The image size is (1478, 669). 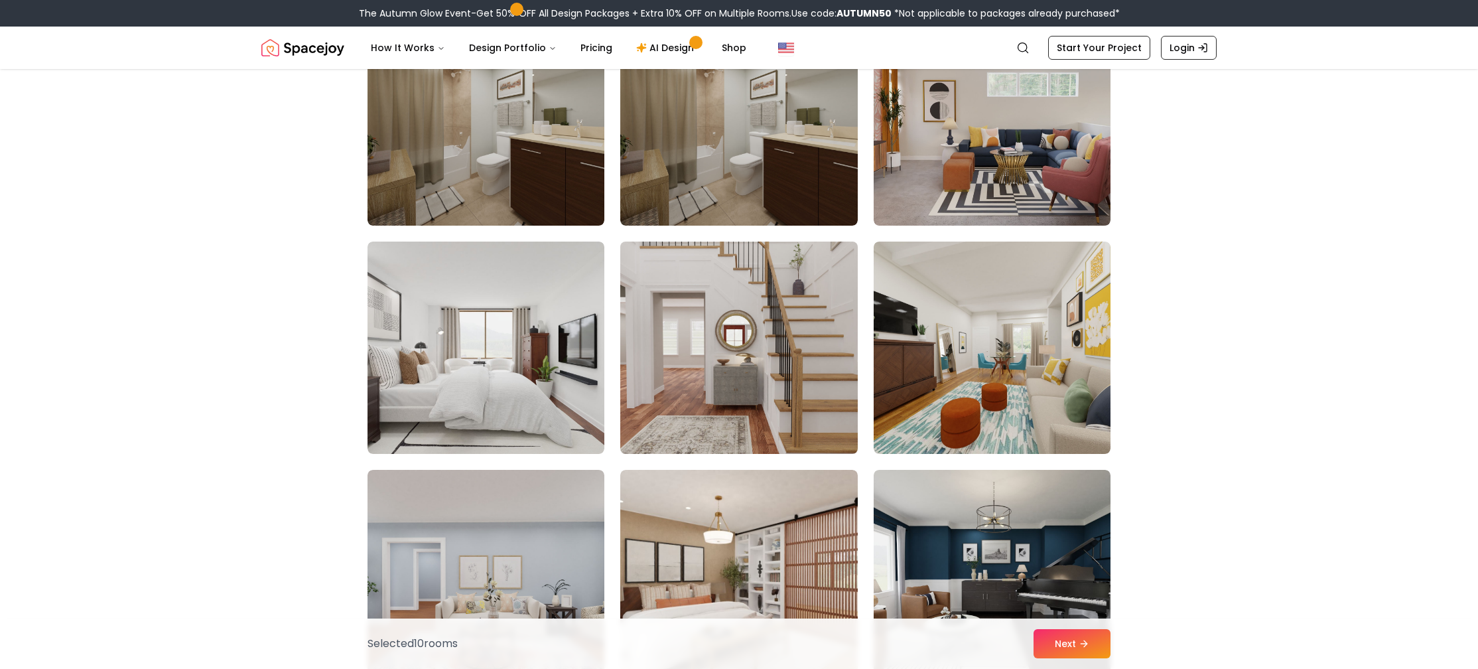 What do you see at coordinates (413, 644) in the screenshot?
I see `p: Selected 10 room s` at bounding box center [413, 644].